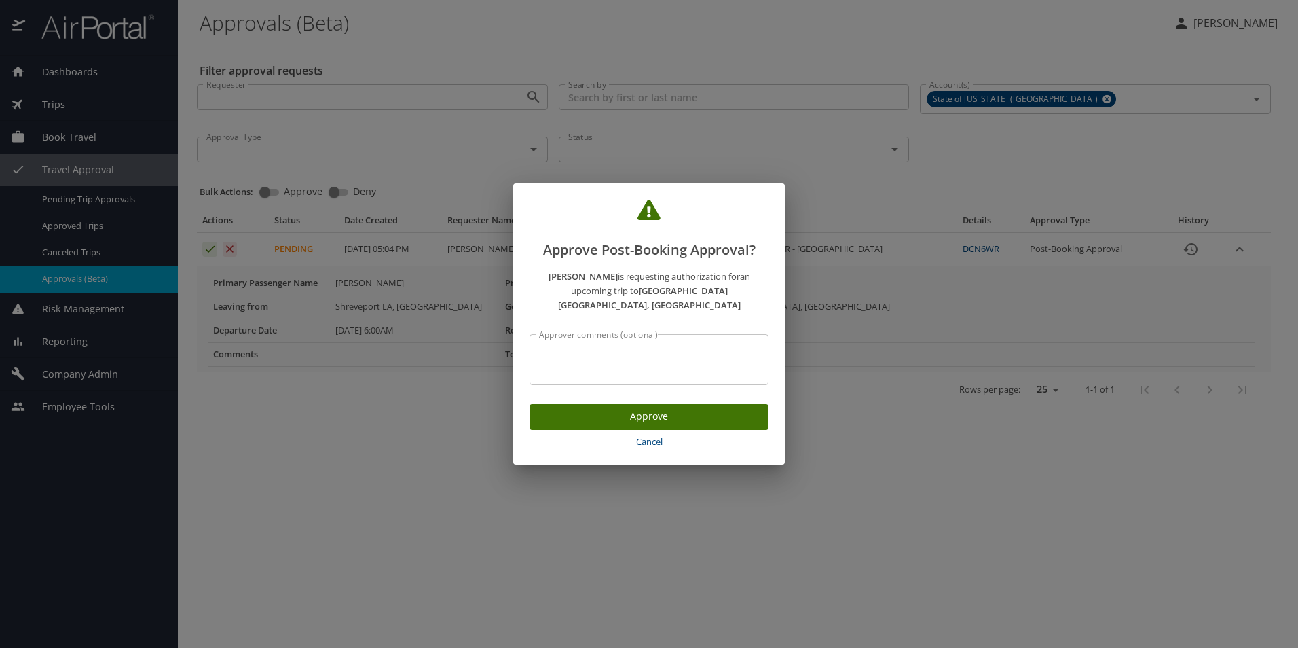 This screenshot has height=648, width=1298. I want to click on h2: Approve Post-Booking Approval?, so click(649, 230).